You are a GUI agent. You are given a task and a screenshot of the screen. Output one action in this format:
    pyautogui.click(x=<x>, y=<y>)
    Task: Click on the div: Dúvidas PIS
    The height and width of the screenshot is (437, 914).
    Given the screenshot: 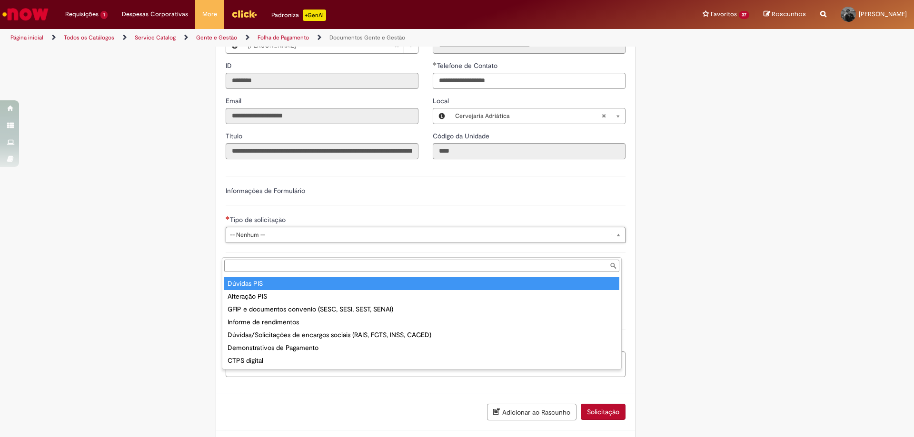 What is the action you would take?
    pyautogui.click(x=422, y=284)
    